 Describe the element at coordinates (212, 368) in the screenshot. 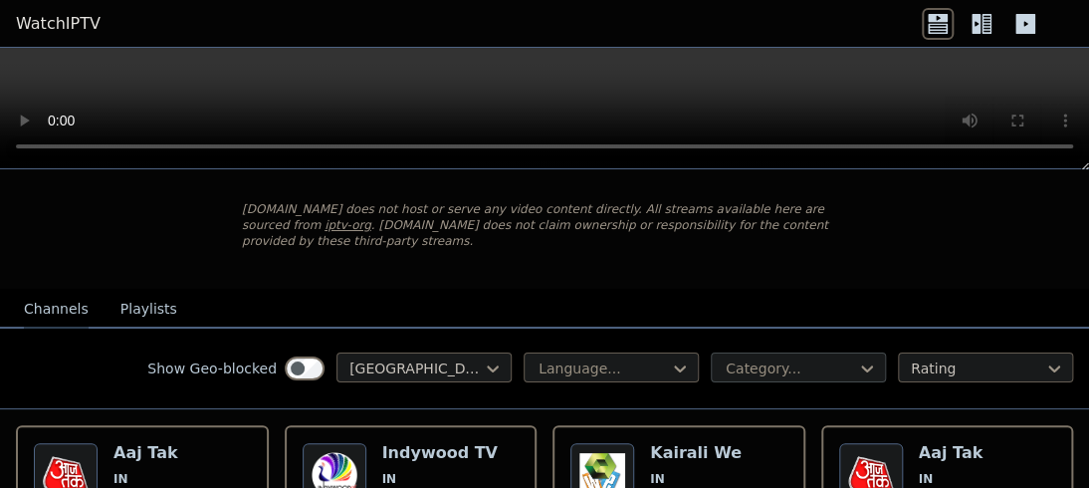

I see `label: Show Geo-blocked` at that location.